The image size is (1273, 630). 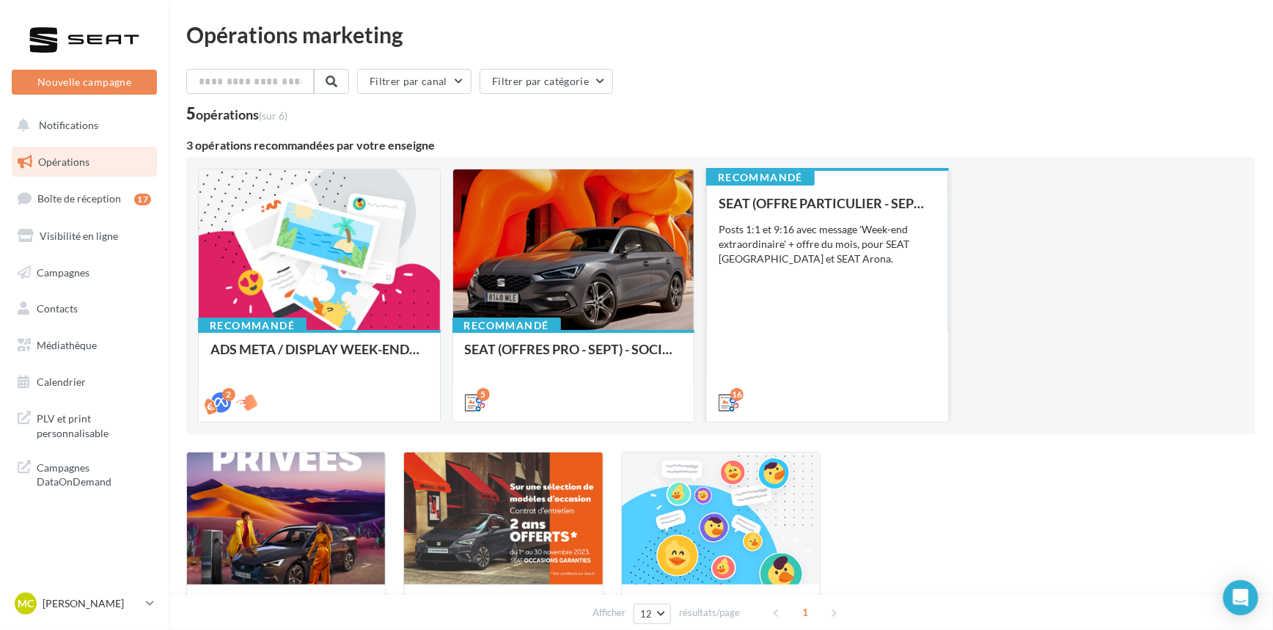 What do you see at coordinates (84, 473) in the screenshot?
I see `a: Campagnes DataOnDemand` at bounding box center [84, 473].